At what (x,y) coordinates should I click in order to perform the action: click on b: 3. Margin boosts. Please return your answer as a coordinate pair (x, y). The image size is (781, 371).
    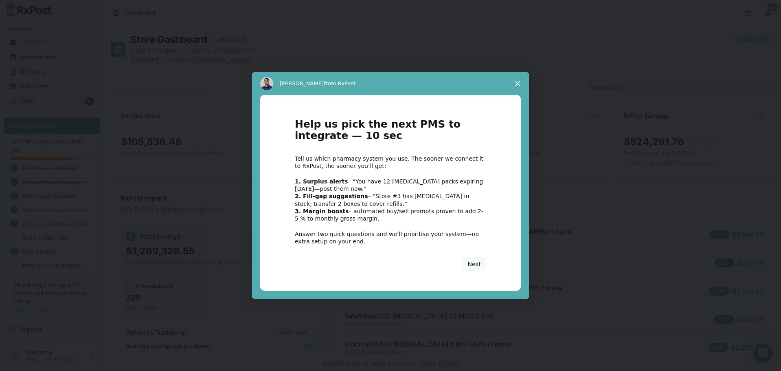
    Looking at the image, I should click on (322, 211).